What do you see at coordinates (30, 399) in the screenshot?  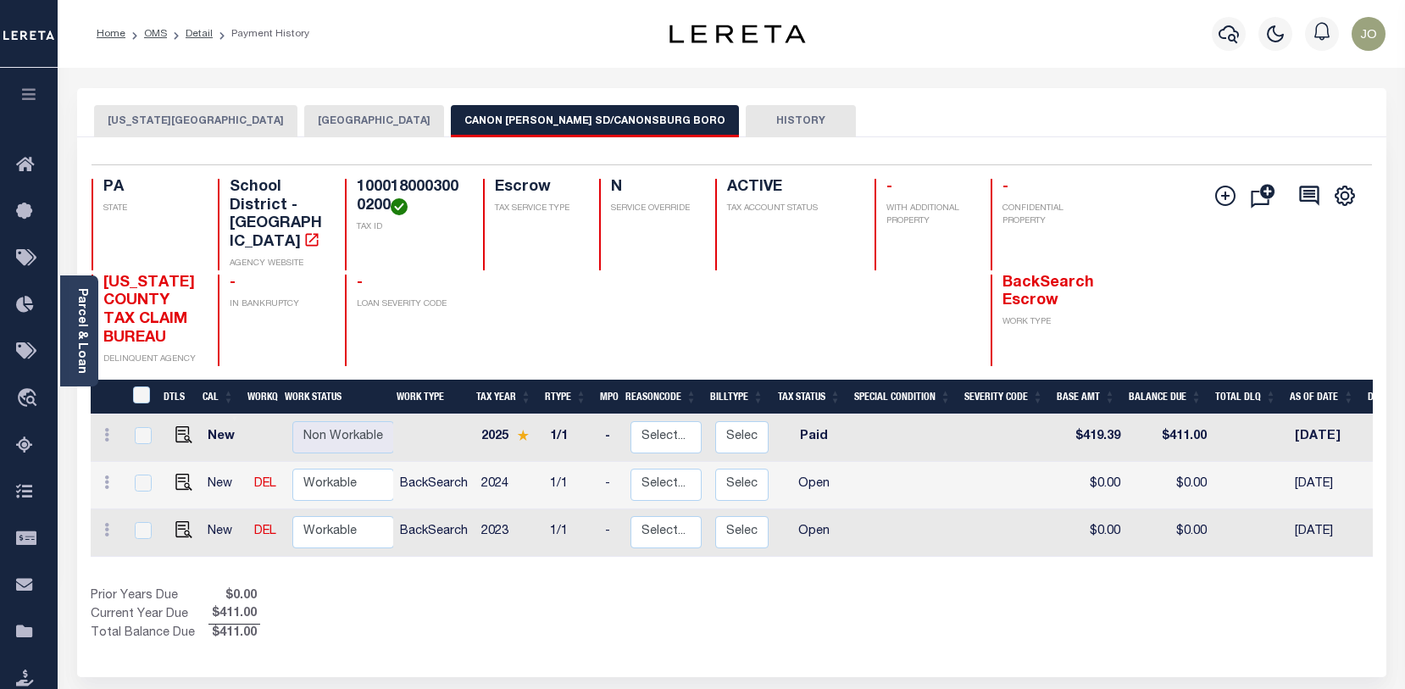 I see `i: travel_explore` at bounding box center [30, 399].